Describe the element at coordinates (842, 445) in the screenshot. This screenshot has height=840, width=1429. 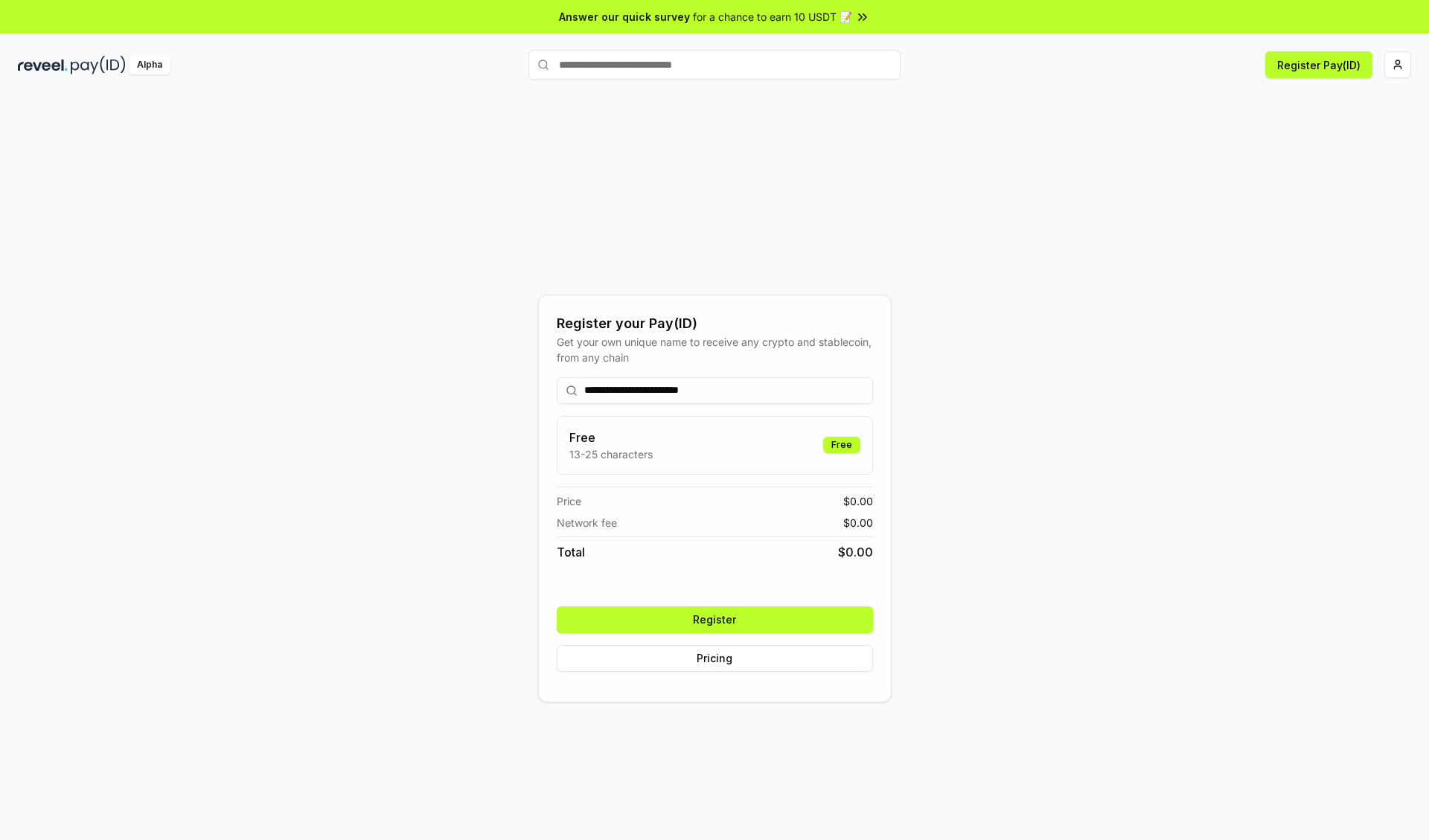
I see `div: Free` at that location.